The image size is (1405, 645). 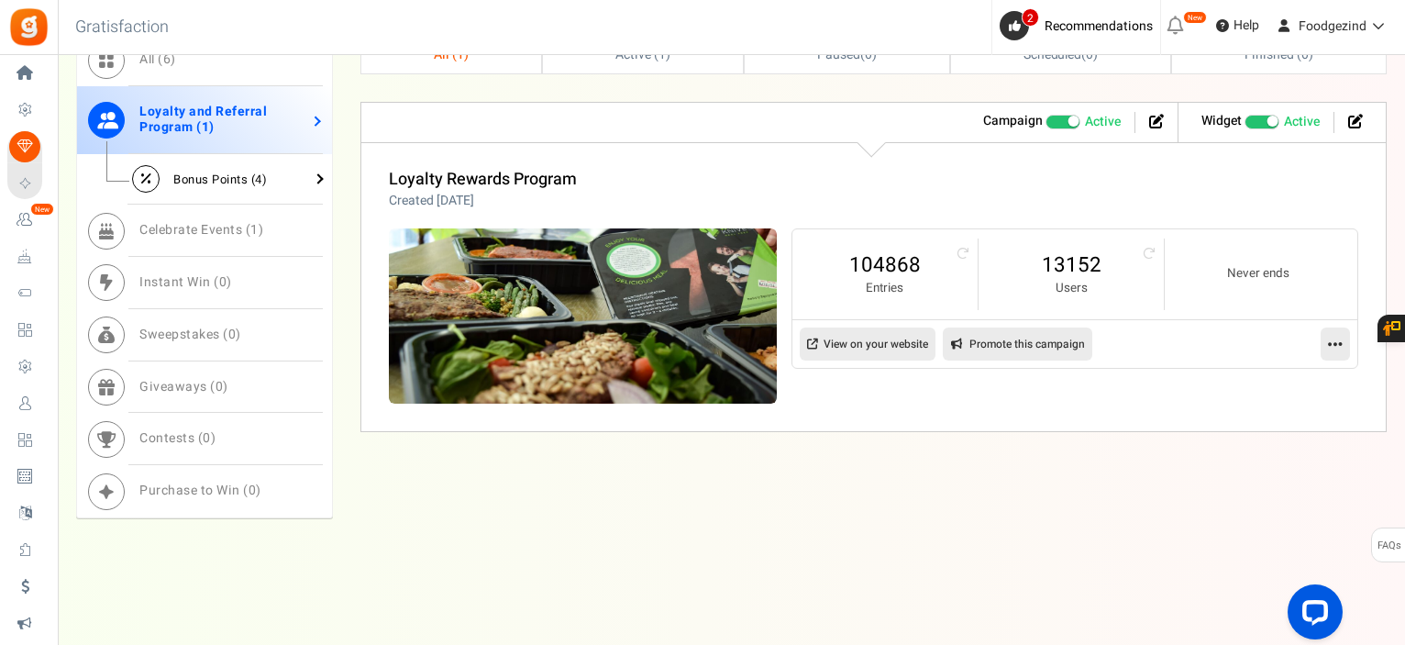 What do you see at coordinates (1238, 26) in the screenshot?
I see `a: Help` at bounding box center [1238, 26].